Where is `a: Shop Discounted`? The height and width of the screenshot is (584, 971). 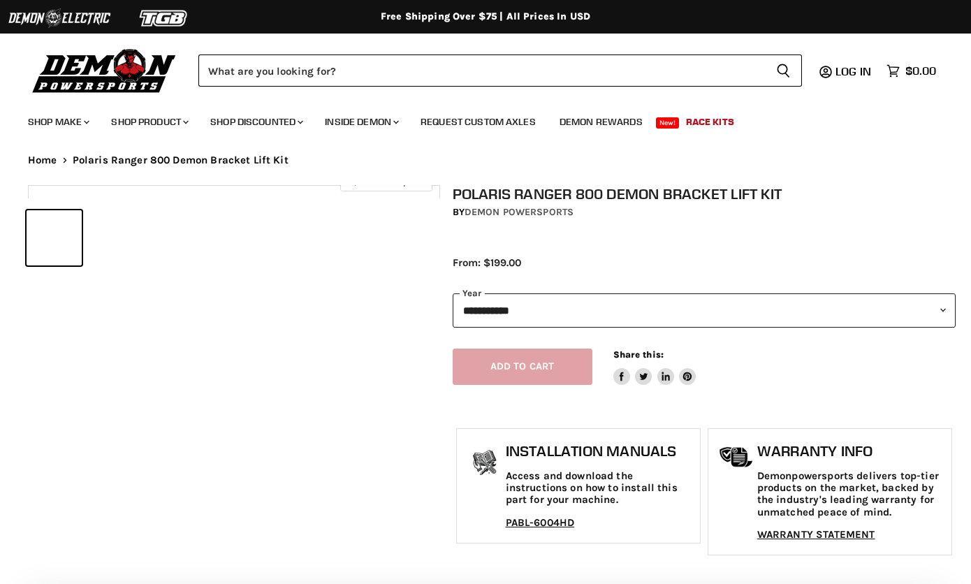
a: Shop Discounted is located at coordinates (256, 122).